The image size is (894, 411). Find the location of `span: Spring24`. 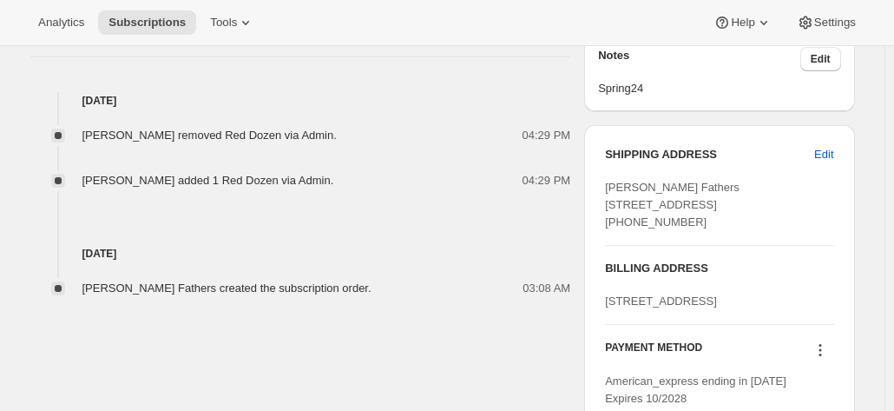

span: Spring24 is located at coordinates (719, 89).